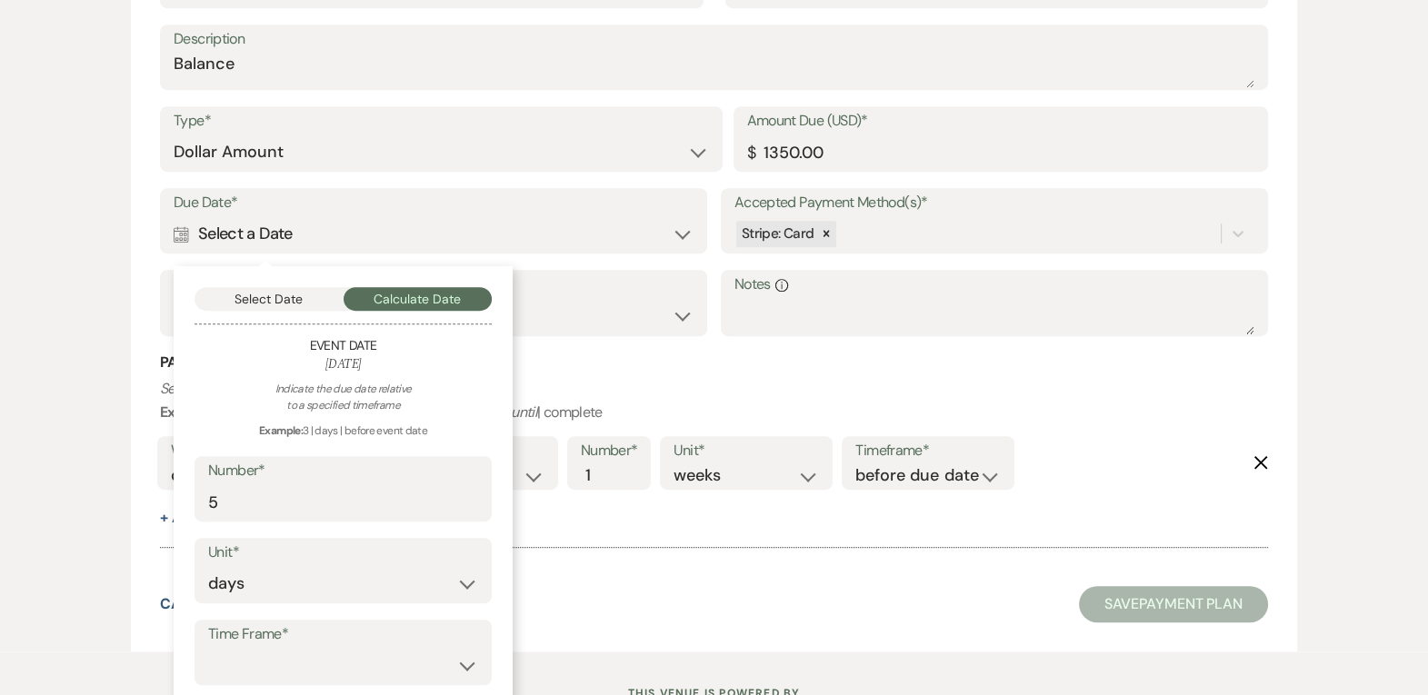 The height and width of the screenshot is (695, 1428). I want to click on button: Calculate Date, so click(418, 299).